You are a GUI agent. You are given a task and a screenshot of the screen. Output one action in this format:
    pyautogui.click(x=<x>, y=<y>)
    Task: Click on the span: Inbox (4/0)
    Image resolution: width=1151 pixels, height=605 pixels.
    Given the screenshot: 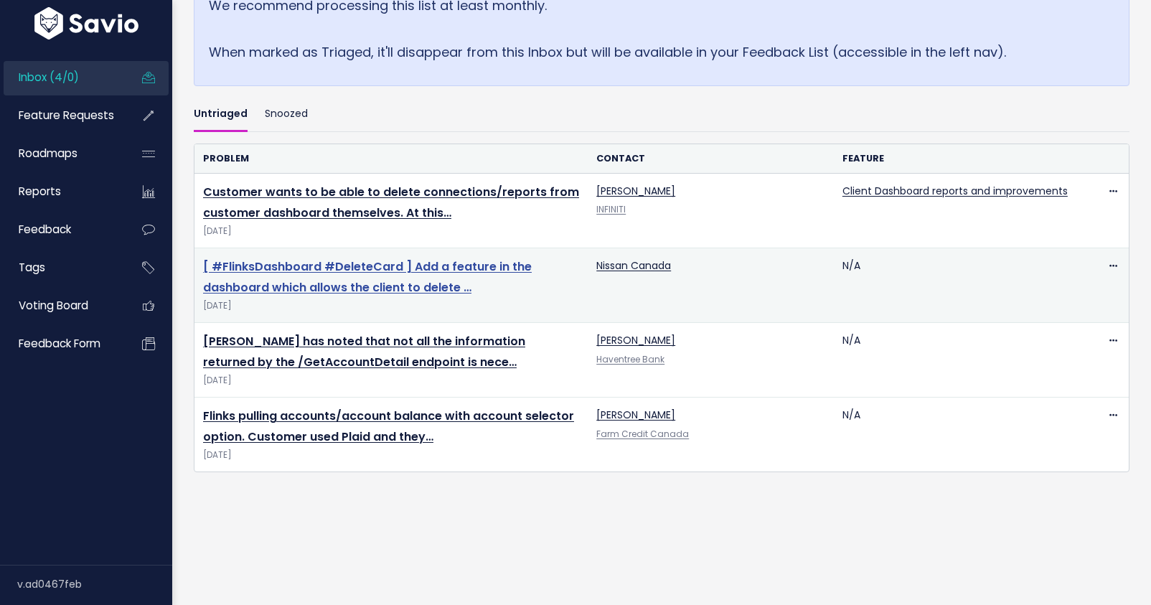 What is the action you would take?
    pyautogui.click(x=49, y=77)
    